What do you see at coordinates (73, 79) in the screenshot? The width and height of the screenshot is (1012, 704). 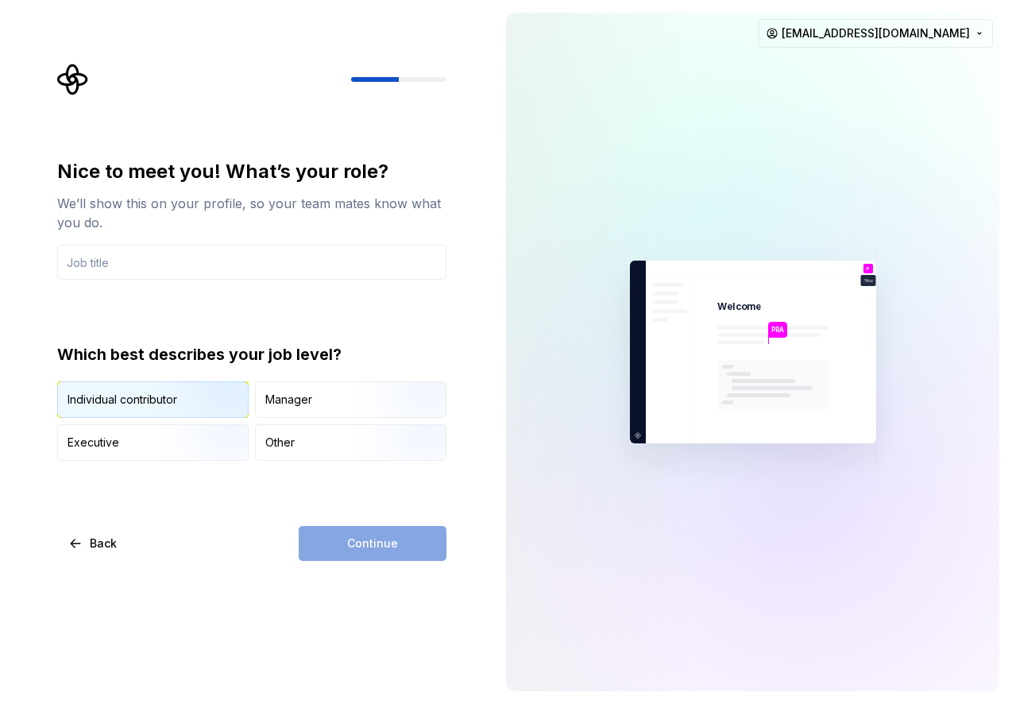 I see `svg: Supernova Logo` at bounding box center [73, 79].